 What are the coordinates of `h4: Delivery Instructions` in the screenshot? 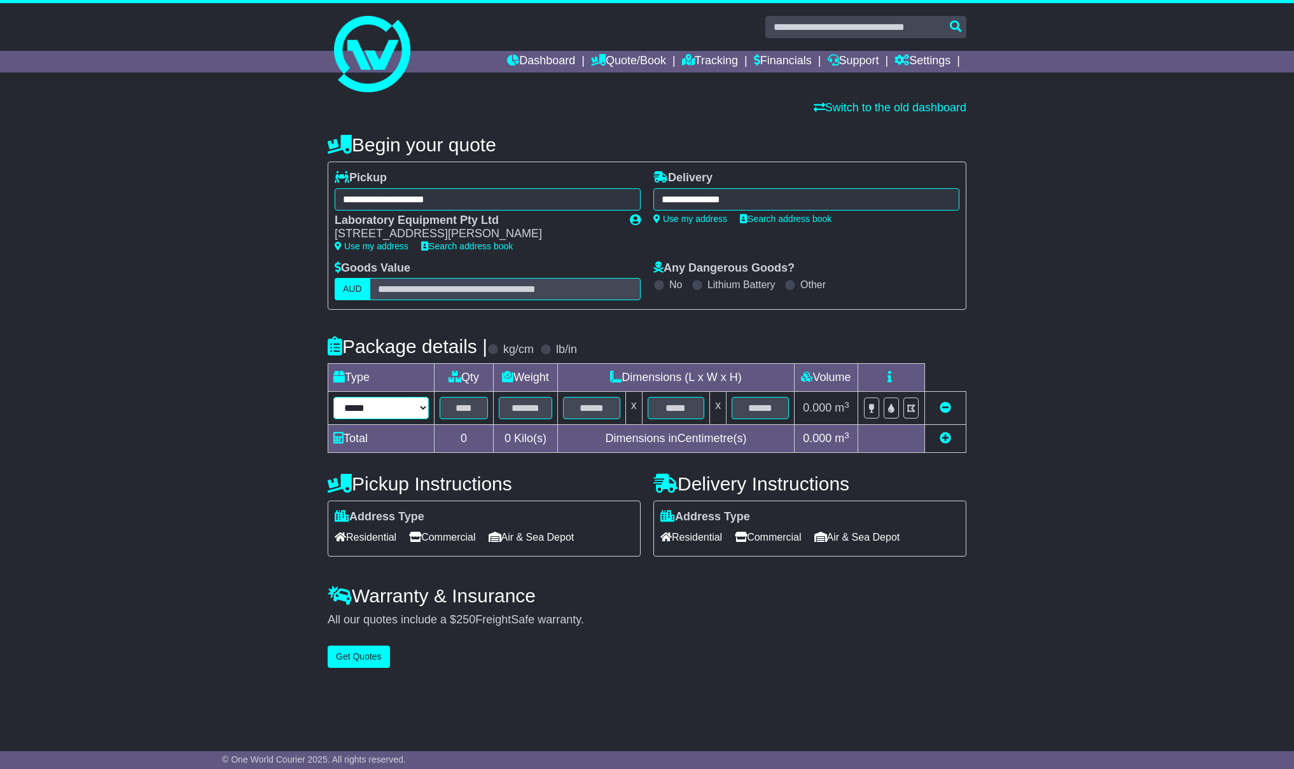 It's located at (810, 483).